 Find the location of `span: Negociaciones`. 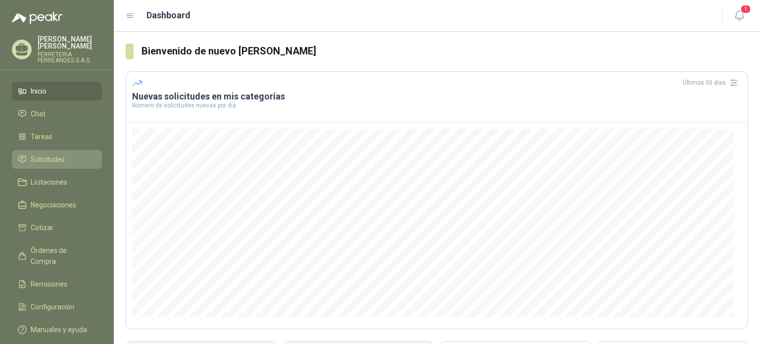

span: Negociaciones is located at coordinates (53, 205).